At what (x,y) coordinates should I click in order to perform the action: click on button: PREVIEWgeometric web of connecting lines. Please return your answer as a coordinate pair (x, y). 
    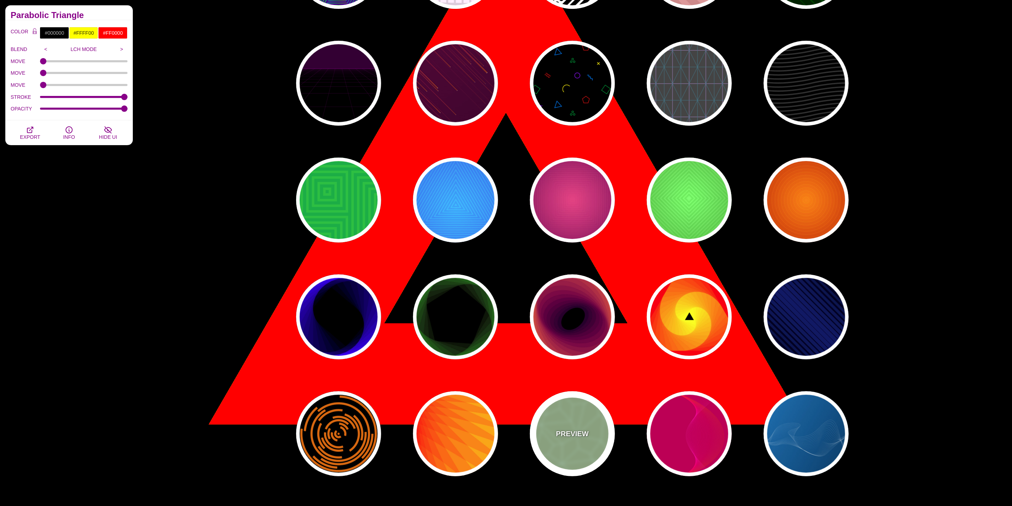
    Looking at the image, I should click on (572, 434).